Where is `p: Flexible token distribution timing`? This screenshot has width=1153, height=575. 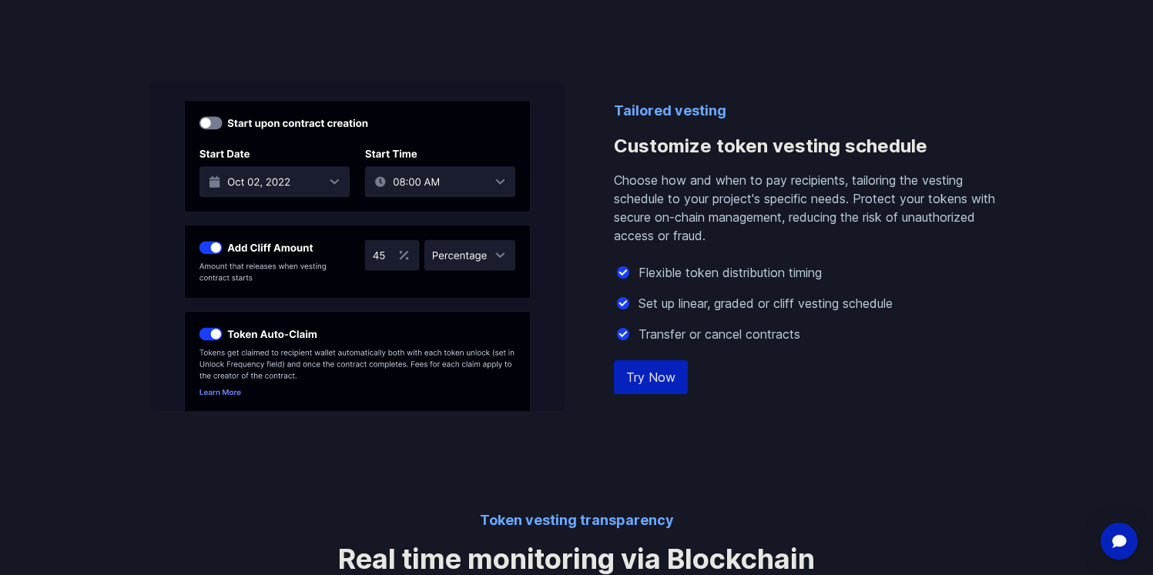
p: Flexible token distribution timing is located at coordinates (730, 273).